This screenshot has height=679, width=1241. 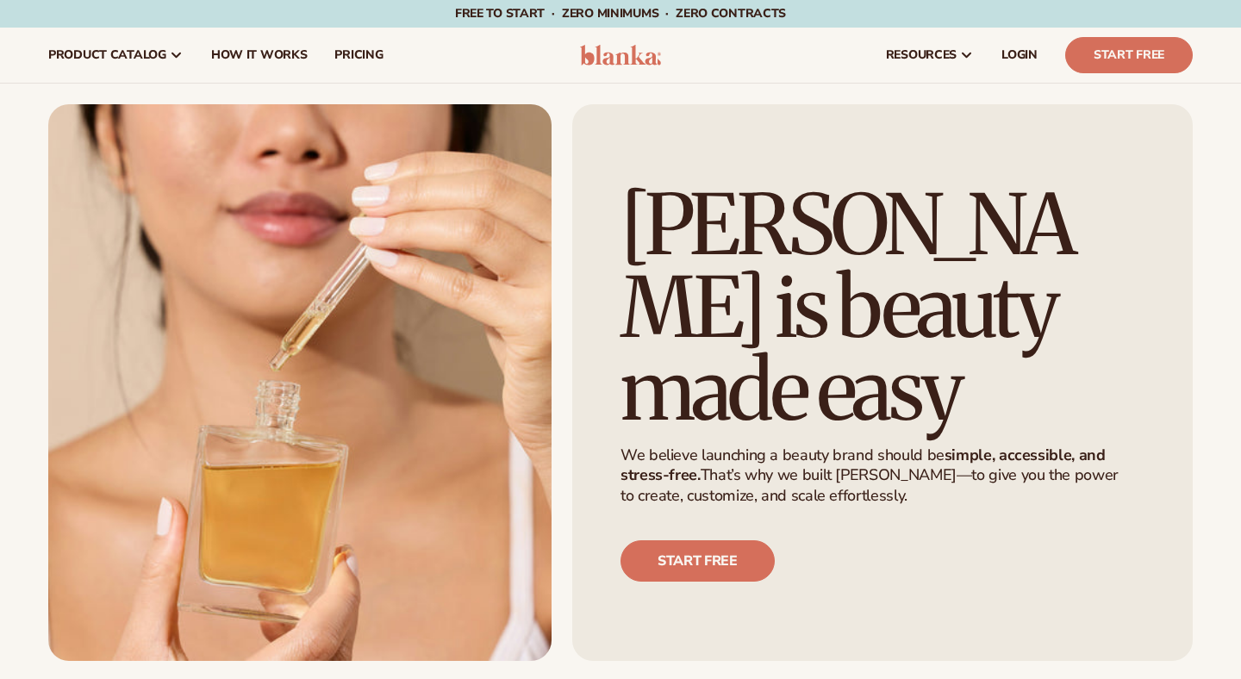 I want to click on a: How It Works, so click(x=260, y=55).